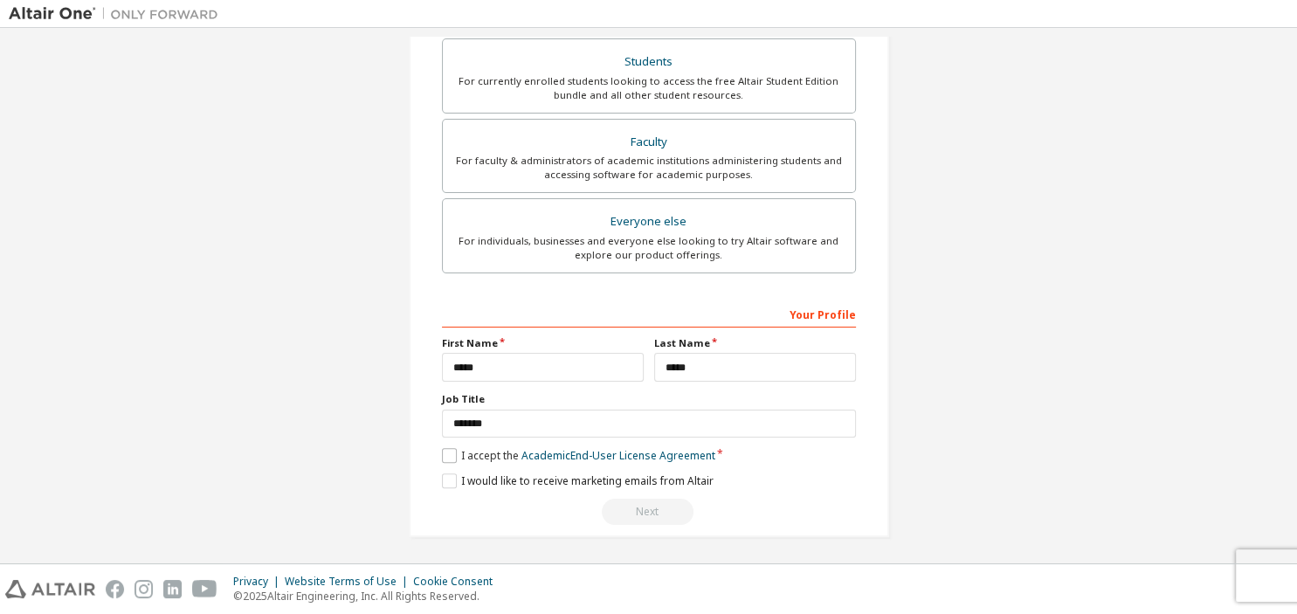 Image resolution: width=1297 pixels, height=614 pixels. I want to click on div: For individuals, businesses and everyone else looking to try Altair software and explore our prod..., so click(649, 248).